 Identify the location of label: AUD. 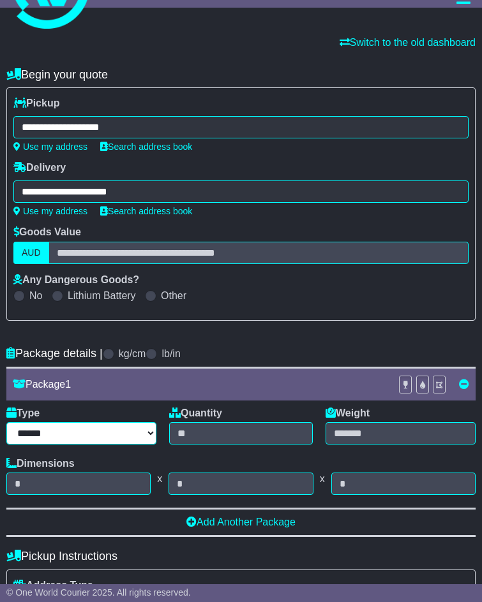
(31, 253).